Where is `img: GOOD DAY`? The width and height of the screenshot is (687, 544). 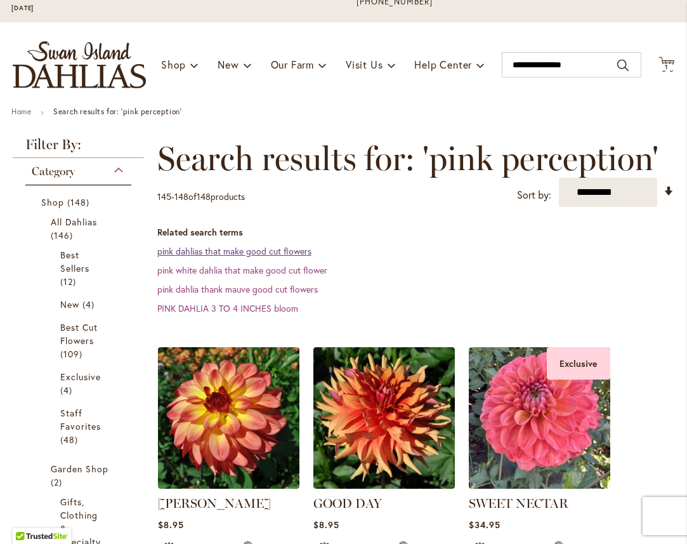
img: GOOD DAY is located at coordinates (384, 417).